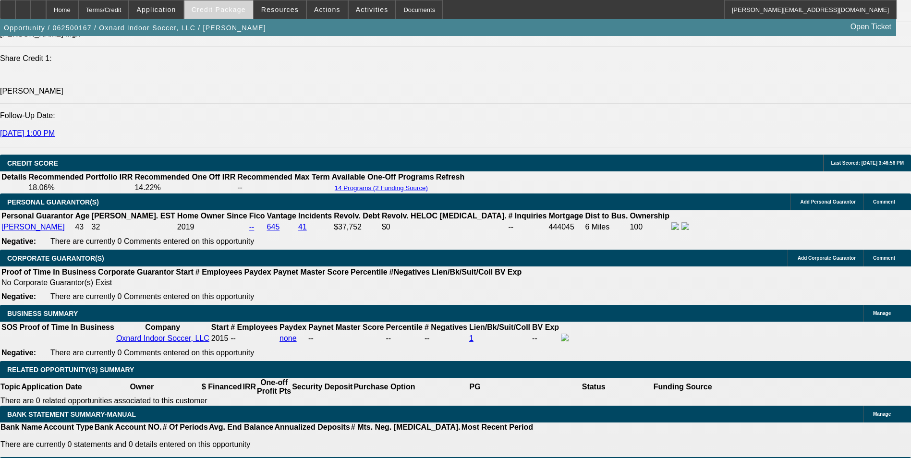 This screenshot has height=458, width=911. Describe the element at coordinates (156, 10) in the screenshot. I see `button: Application` at that location.